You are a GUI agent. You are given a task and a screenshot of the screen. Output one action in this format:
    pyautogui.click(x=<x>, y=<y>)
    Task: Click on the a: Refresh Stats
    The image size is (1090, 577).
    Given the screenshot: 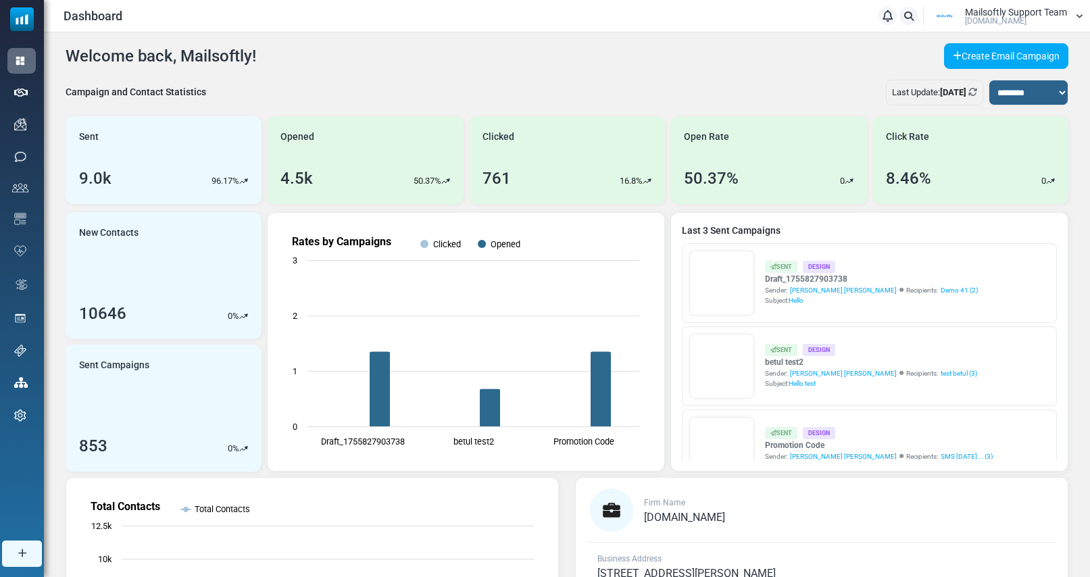 What is the action you would take?
    pyautogui.click(x=972, y=92)
    